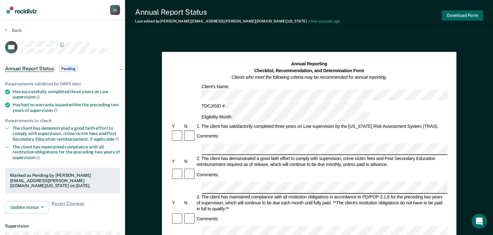 This screenshot has height=235, width=493. I want to click on span: Revert Changes, so click(68, 207).